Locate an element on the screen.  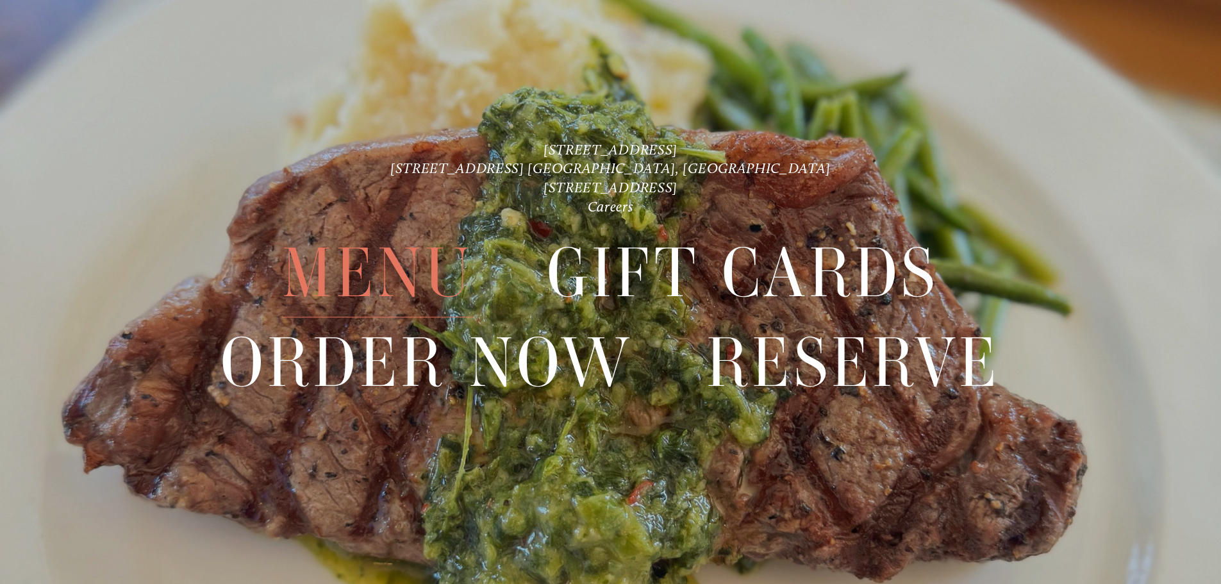
span: Reserve is located at coordinates (853, 363).